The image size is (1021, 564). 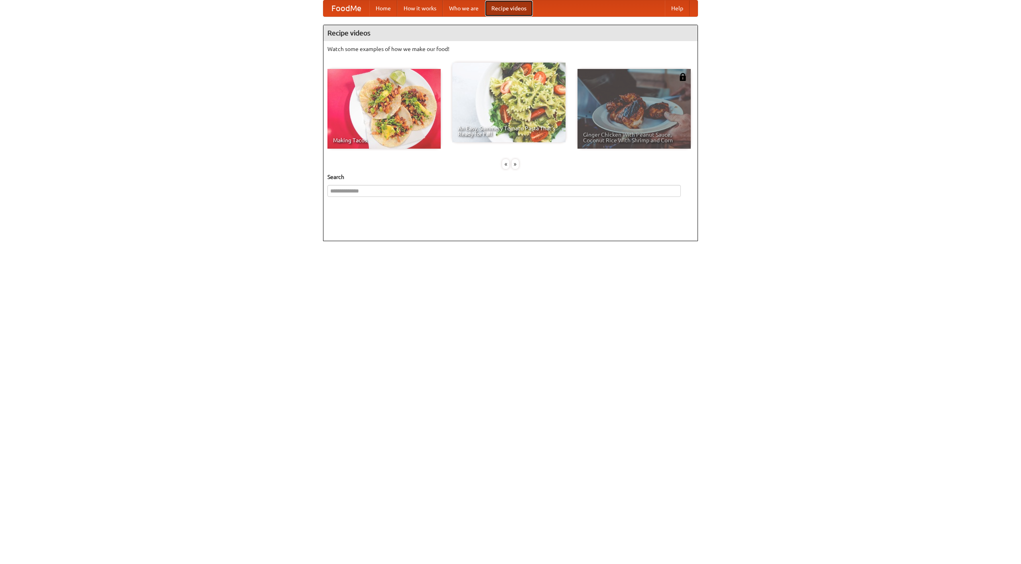 I want to click on h4: Recipe videos, so click(x=510, y=33).